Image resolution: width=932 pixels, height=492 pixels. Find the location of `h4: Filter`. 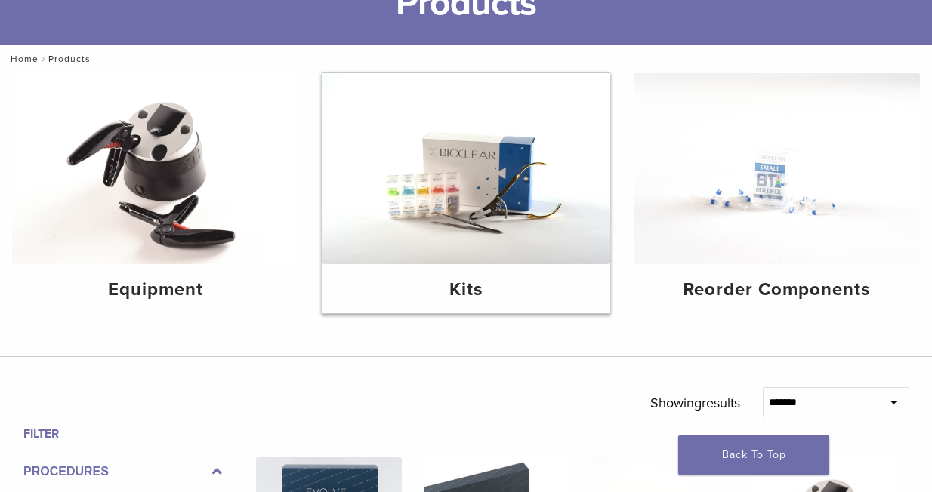

h4: Filter is located at coordinates (122, 434).